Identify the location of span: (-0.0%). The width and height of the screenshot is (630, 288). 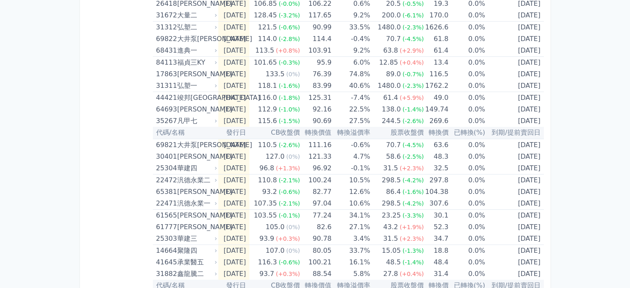
(289, 4).